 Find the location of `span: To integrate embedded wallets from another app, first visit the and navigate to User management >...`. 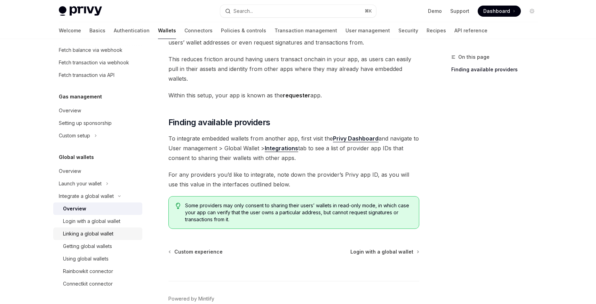

span: To integrate embedded wallets from another app, first visit the and navigate to User management >... is located at coordinates (293, 148).